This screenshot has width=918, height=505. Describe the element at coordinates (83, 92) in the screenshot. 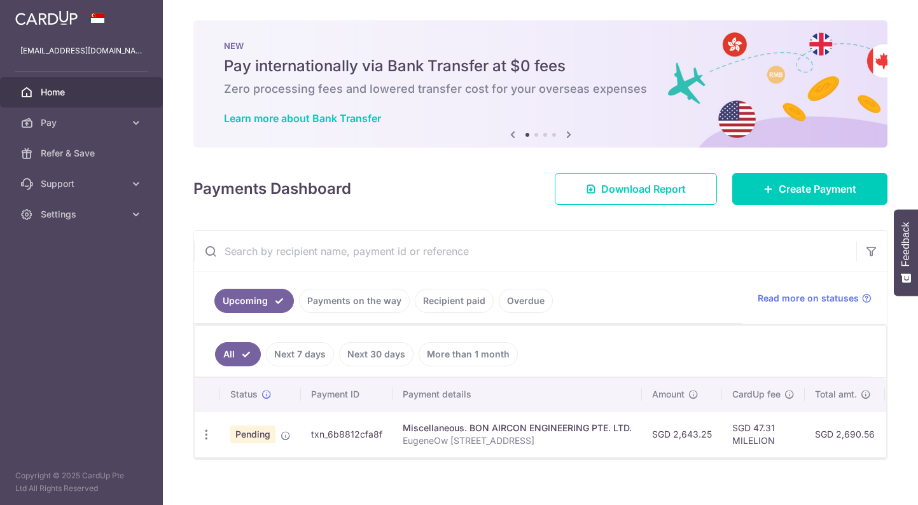

I see `span: Home` at that location.